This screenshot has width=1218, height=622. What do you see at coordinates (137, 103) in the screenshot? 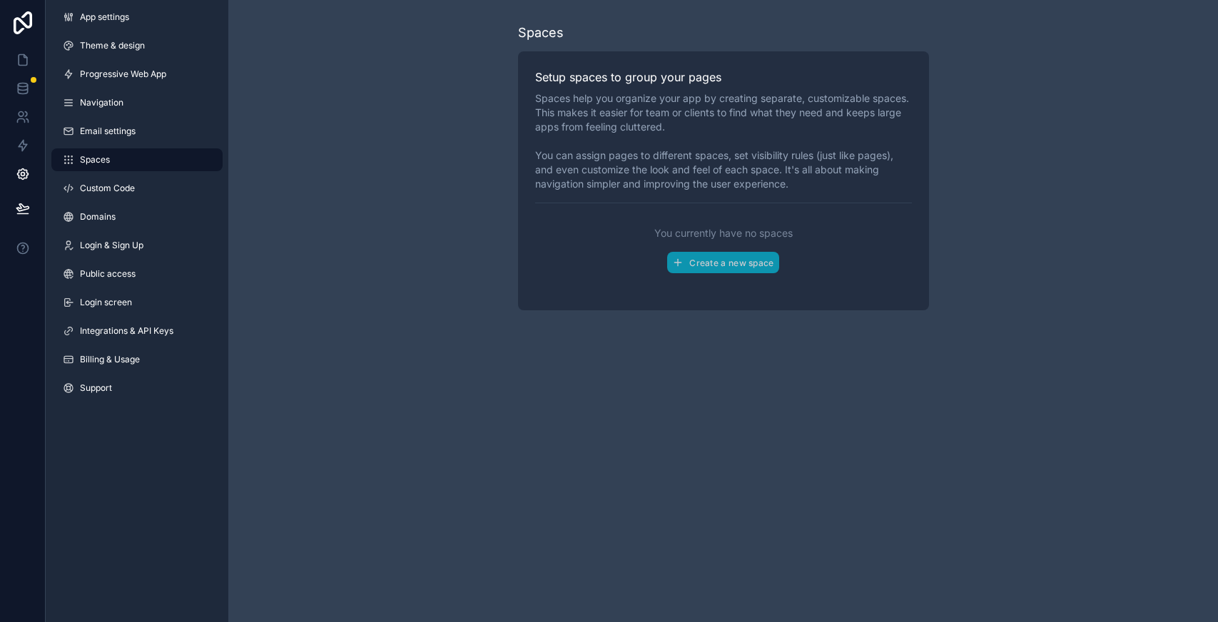
I see `a: Navigation` at bounding box center [137, 103].